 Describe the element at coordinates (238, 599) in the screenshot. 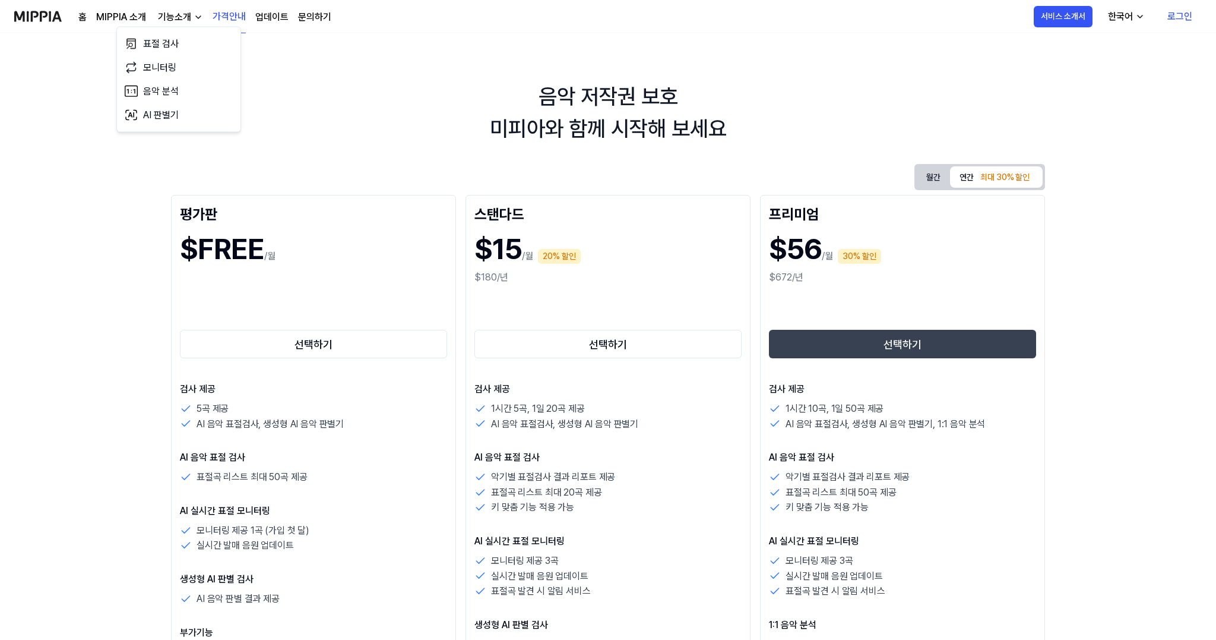

I see `p: AI 음악 판별 결과 제공` at that location.